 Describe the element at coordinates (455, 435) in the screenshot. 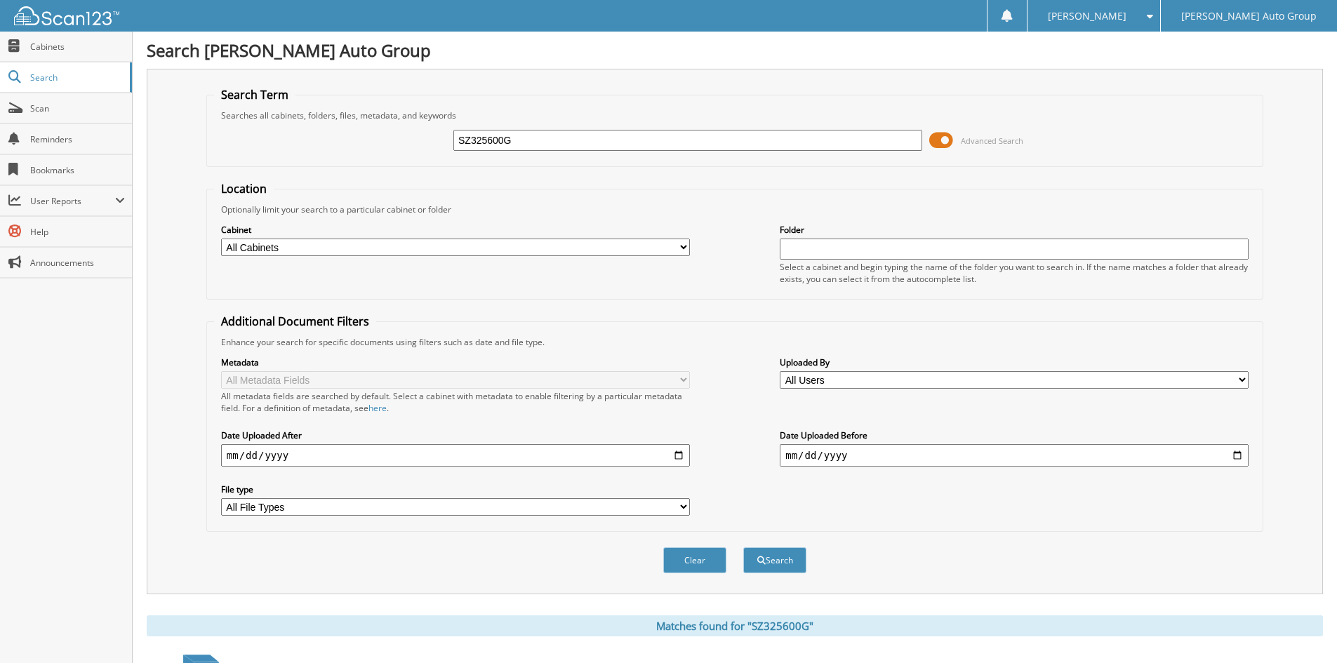

I see `label: Date Uploaded After` at that location.